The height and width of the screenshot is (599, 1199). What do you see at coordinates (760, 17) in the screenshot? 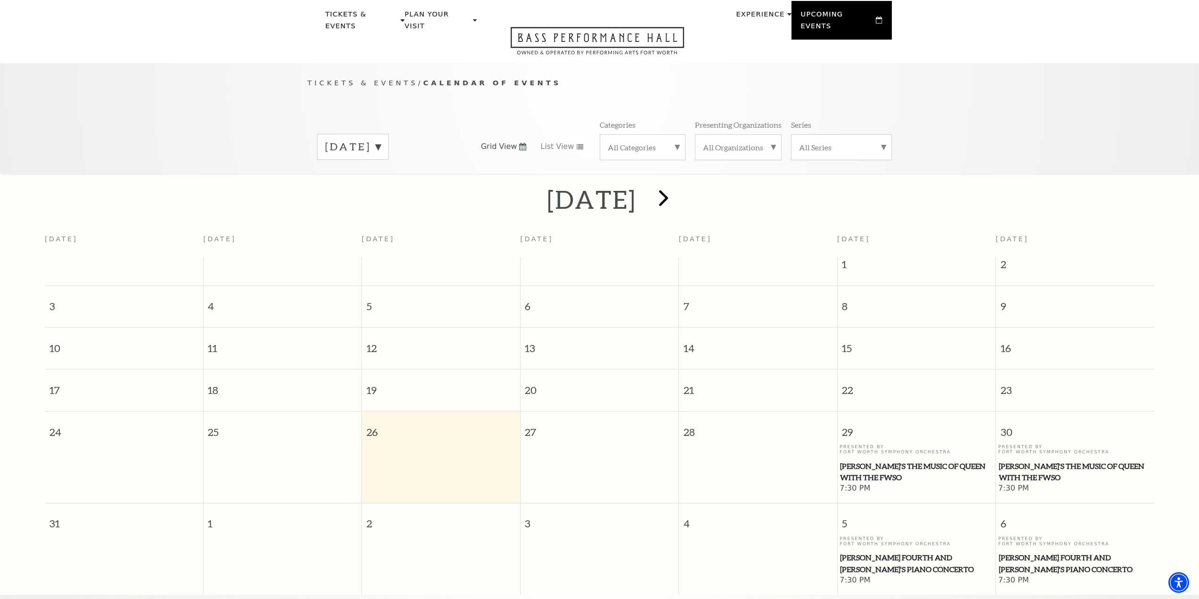
I see `p: Experience` at bounding box center [760, 17].